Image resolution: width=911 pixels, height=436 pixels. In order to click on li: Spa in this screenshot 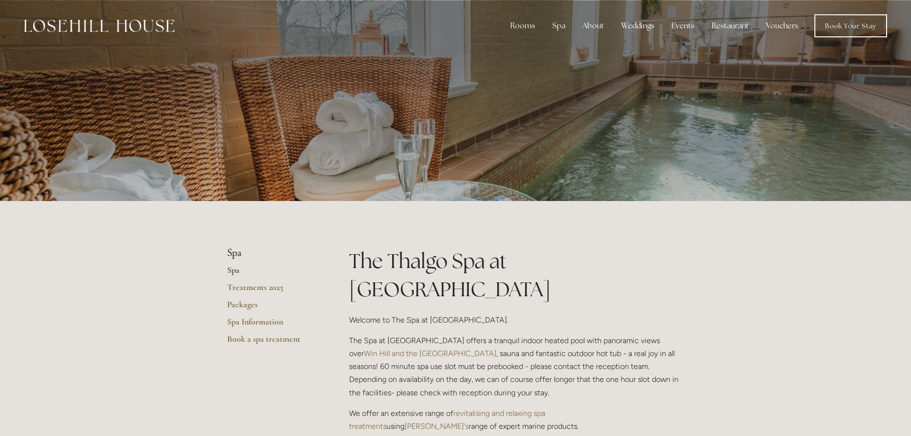, I will do `click(273, 253)`.